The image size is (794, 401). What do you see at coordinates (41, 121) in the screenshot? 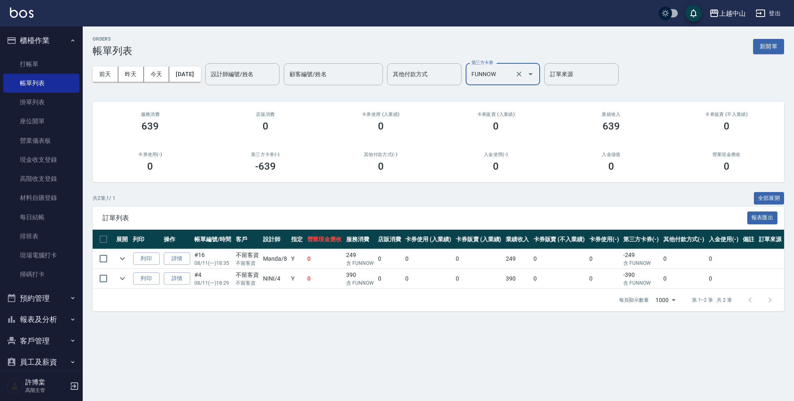
I see `a: 座位開單` at bounding box center [41, 121].